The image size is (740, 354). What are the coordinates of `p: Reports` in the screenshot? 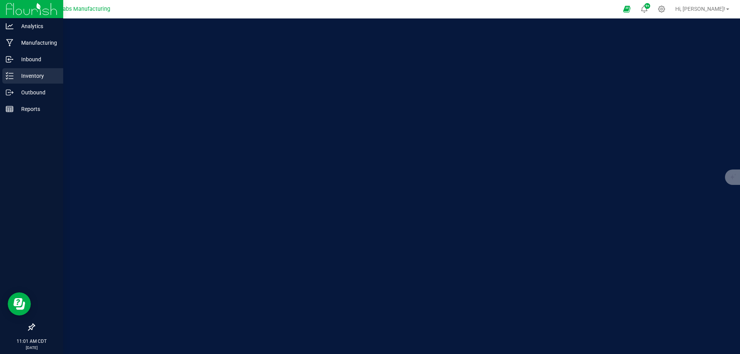 It's located at (37, 109).